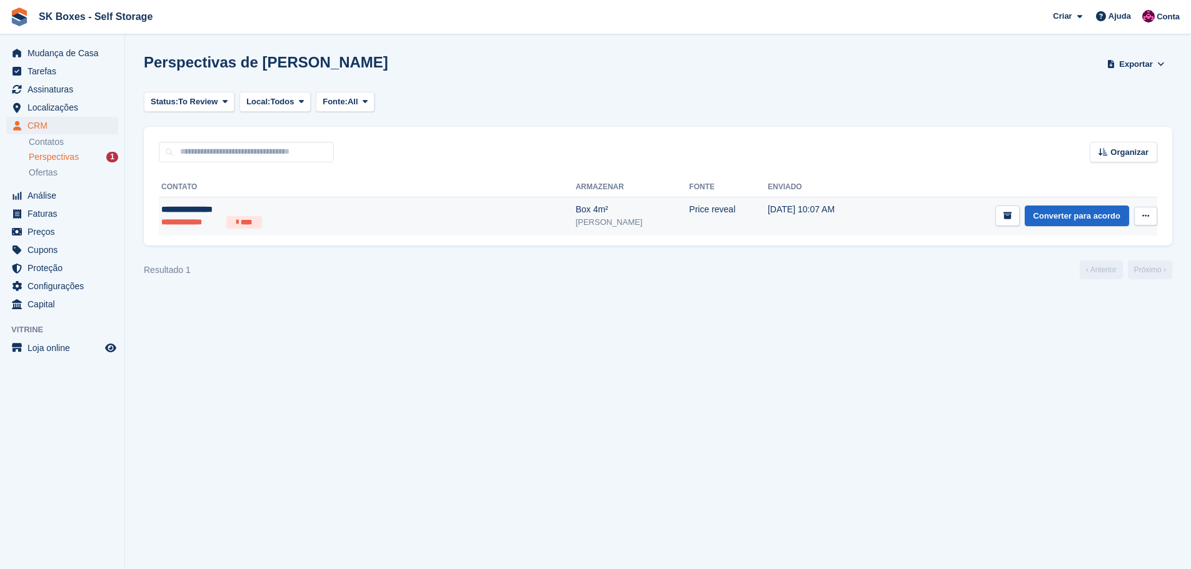 The image size is (1191, 569). What do you see at coordinates (1136, 64) in the screenshot?
I see `button: Exportar` at bounding box center [1136, 64].